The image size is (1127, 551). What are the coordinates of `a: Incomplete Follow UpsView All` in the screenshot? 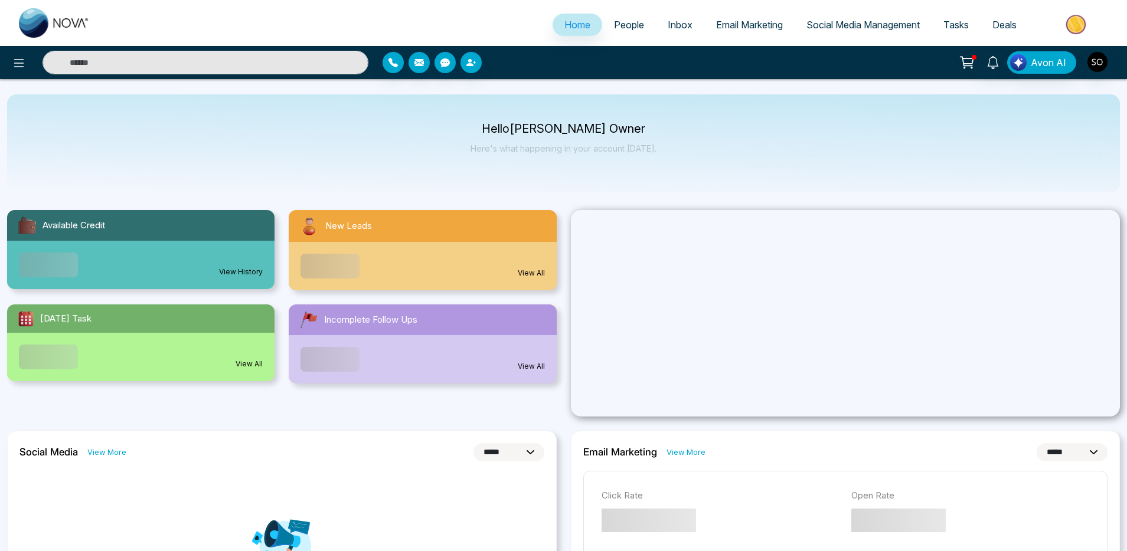 It's located at (422, 344).